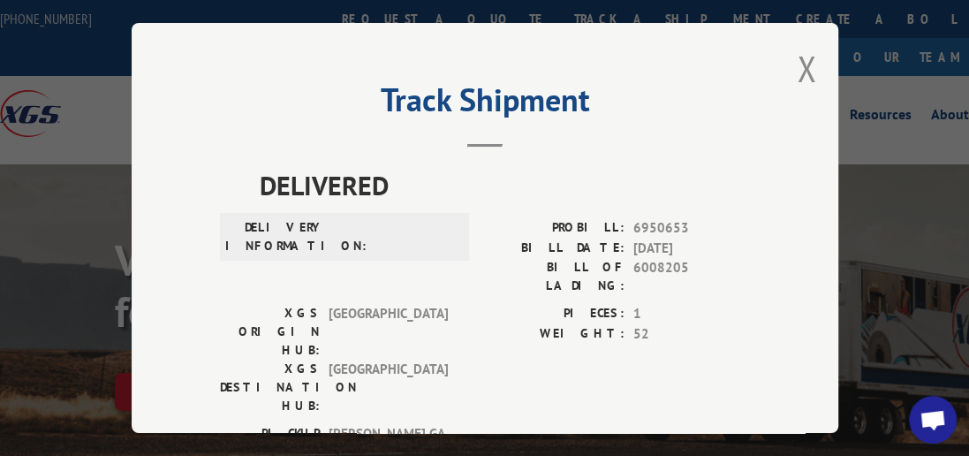 This screenshot has height=456, width=969. I want to click on a: Open chat, so click(933, 420).